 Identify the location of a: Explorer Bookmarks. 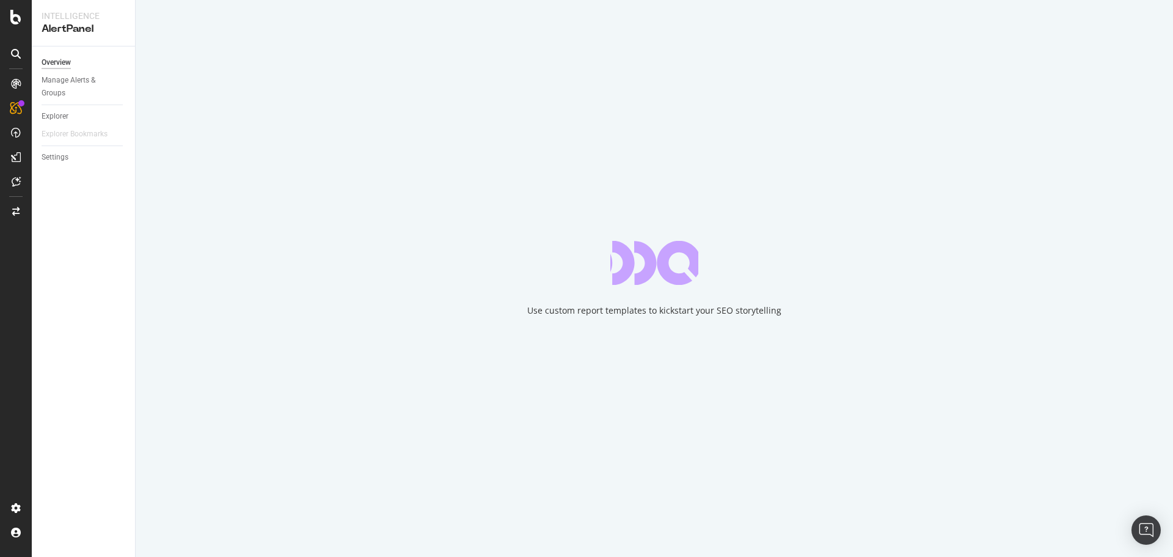
(81, 134).